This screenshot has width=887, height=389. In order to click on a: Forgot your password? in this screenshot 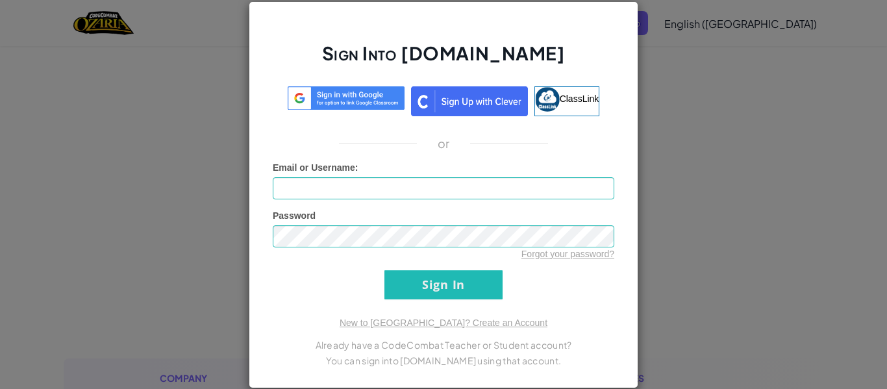, I will do `click(568, 254)`.